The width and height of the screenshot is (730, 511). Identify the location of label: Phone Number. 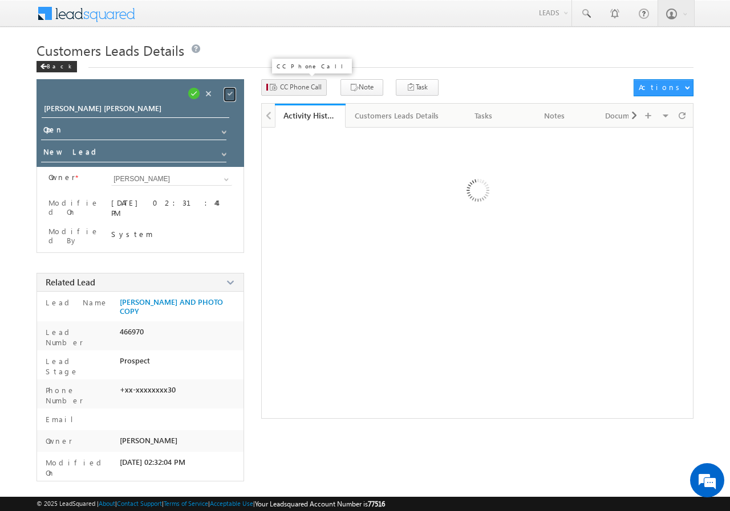
(79, 396).